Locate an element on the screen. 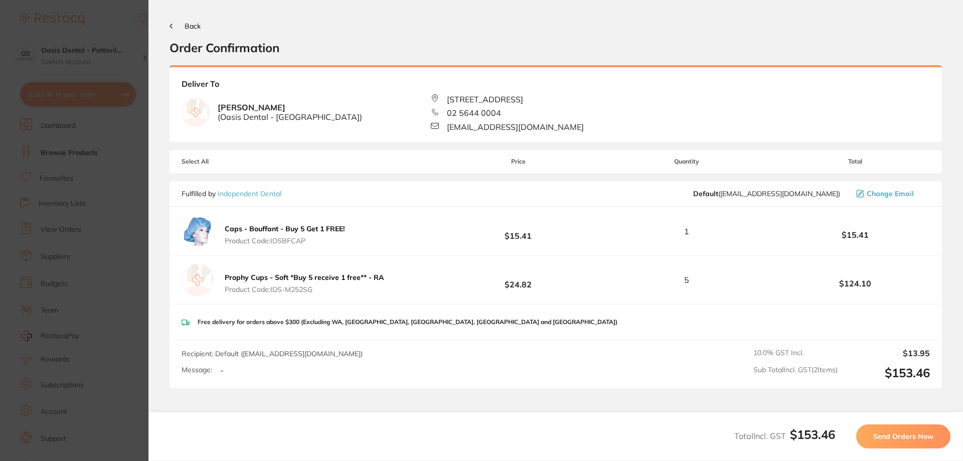  span: Change Email is located at coordinates (890, 194).